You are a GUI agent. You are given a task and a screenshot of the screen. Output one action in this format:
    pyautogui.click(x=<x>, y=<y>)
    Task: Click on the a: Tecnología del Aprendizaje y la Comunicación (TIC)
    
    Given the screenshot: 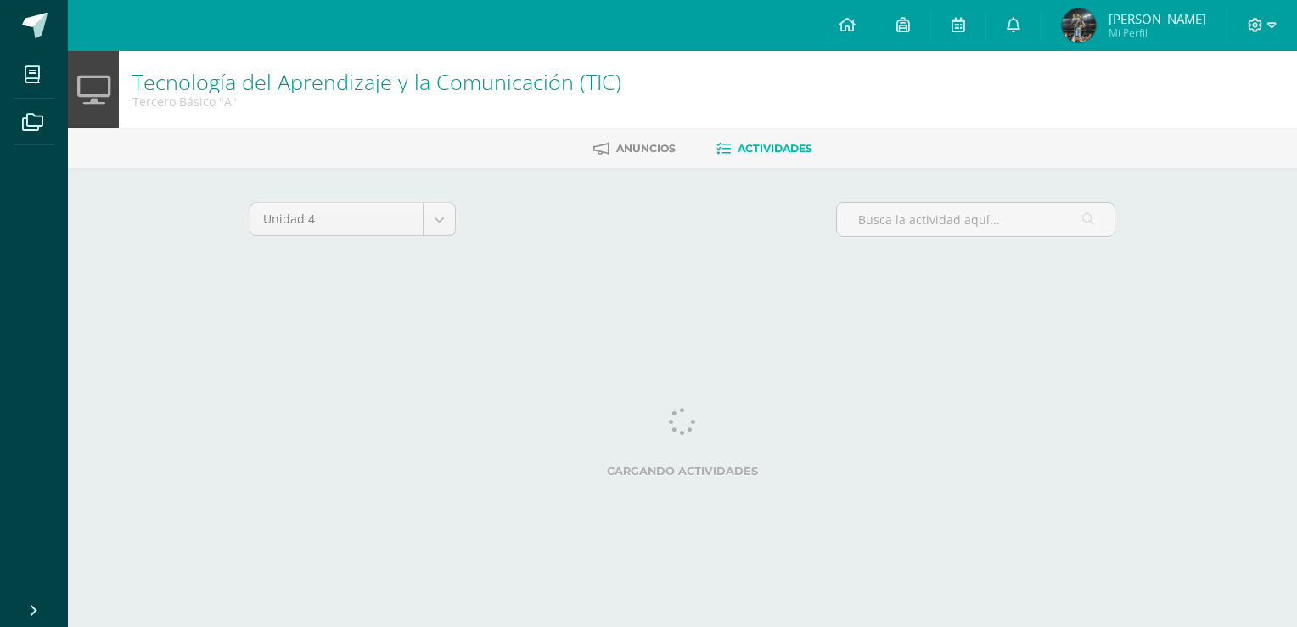 What is the action you would take?
    pyautogui.click(x=377, y=82)
    